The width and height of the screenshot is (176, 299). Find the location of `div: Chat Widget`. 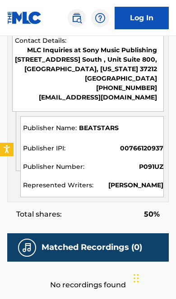

div: Chat Widget is located at coordinates (153, 278).